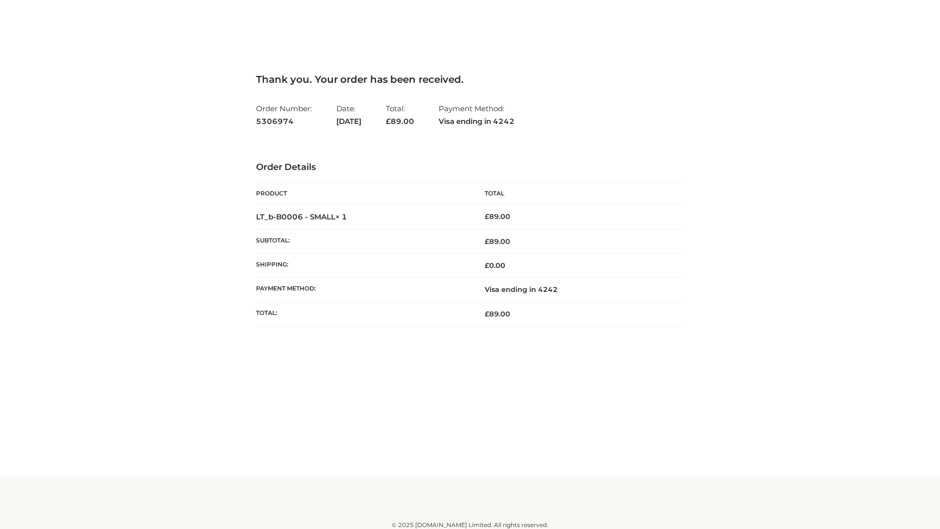  What do you see at coordinates (349, 115) in the screenshot?
I see `li: Date:` at bounding box center [349, 115].